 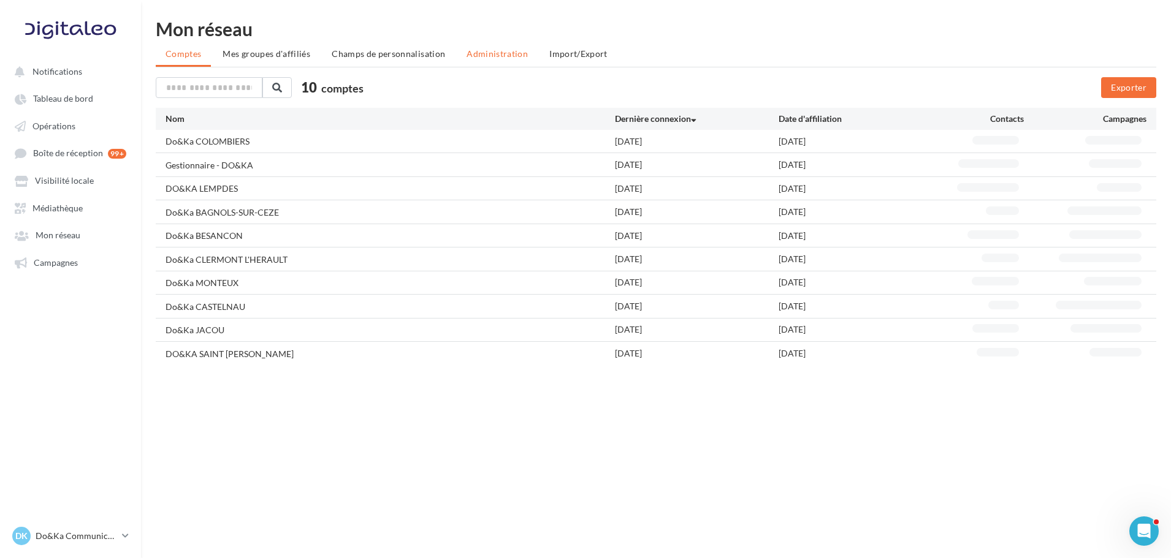 What do you see at coordinates (70, 235) in the screenshot?
I see `a: Mon réseau` at bounding box center [70, 235].